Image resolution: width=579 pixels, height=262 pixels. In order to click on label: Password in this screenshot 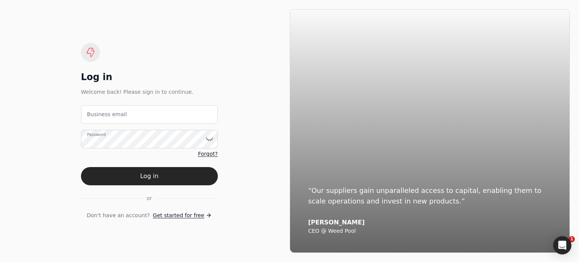, I will do `click(96, 134)`.